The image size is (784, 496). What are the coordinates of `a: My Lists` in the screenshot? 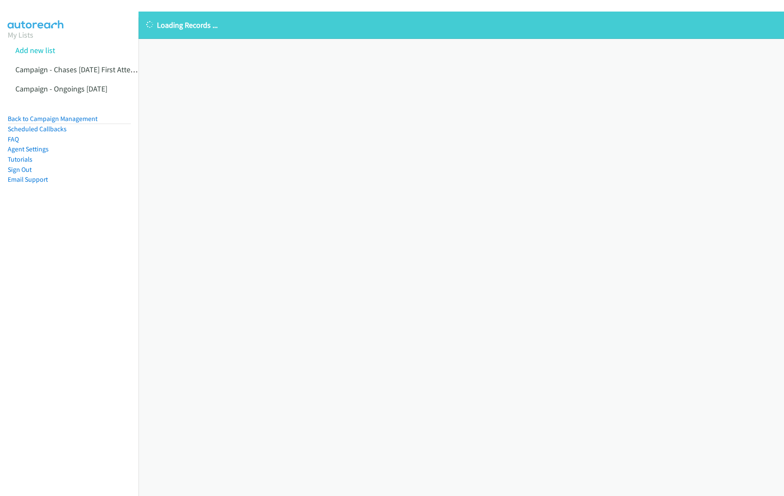 It's located at (21, 35).